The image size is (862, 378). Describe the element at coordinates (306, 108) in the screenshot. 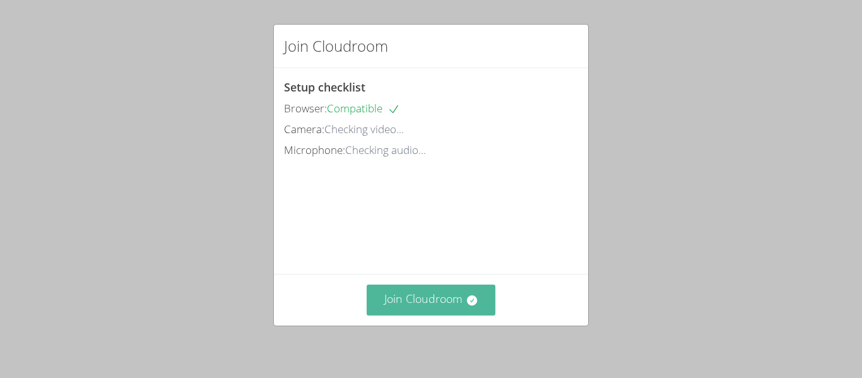

I see `span: Browser:` at that location.